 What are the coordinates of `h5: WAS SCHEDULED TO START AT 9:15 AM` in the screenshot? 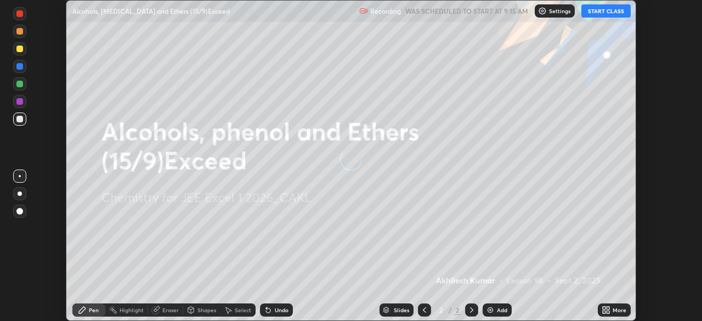 It's located at (467, 11).